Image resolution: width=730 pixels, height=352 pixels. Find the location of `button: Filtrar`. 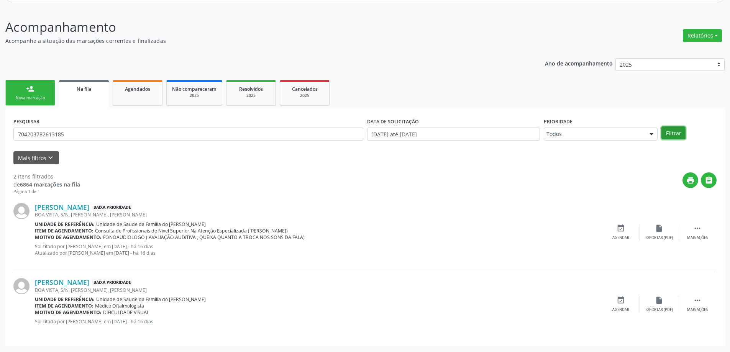

button: Filtrar is located at coordinates (673, 133).